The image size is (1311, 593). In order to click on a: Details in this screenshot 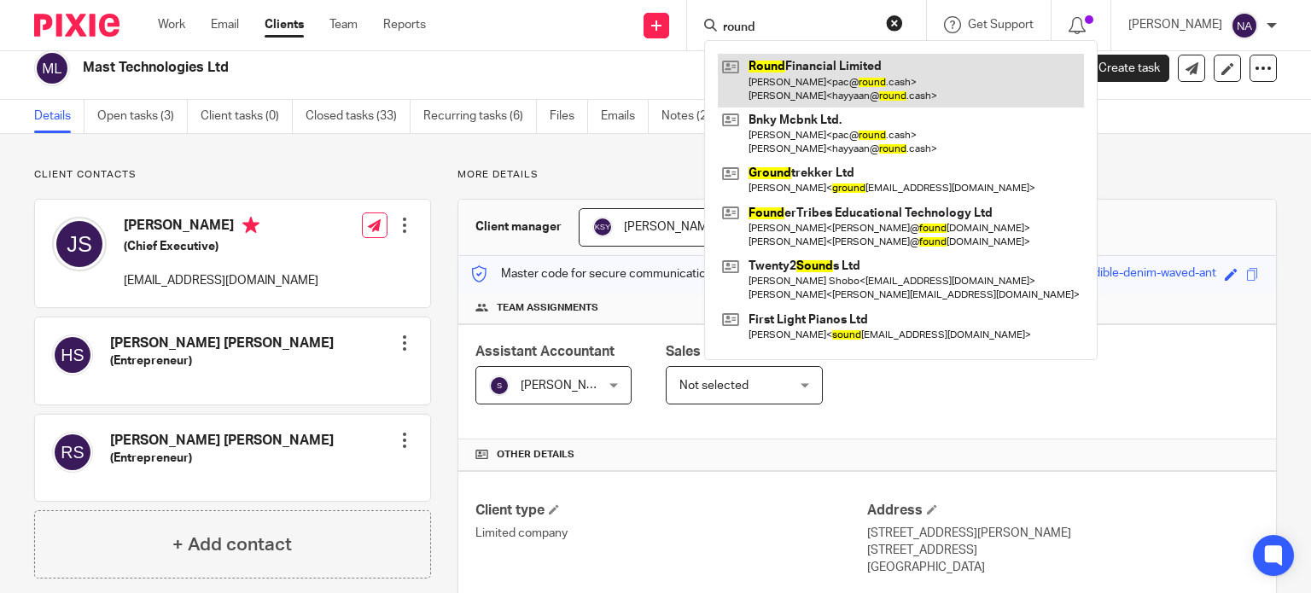, I will do `click(59, 116)`.